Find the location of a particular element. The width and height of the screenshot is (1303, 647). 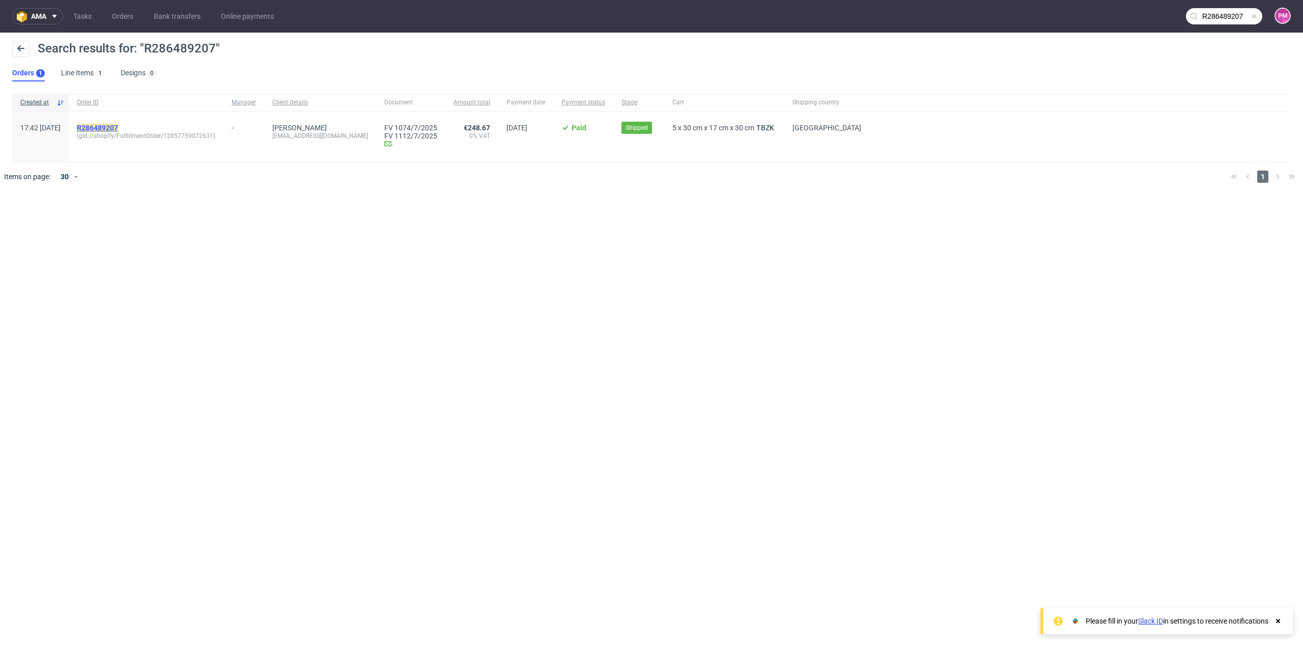

div: 30 is located at coordinates (64, 177).